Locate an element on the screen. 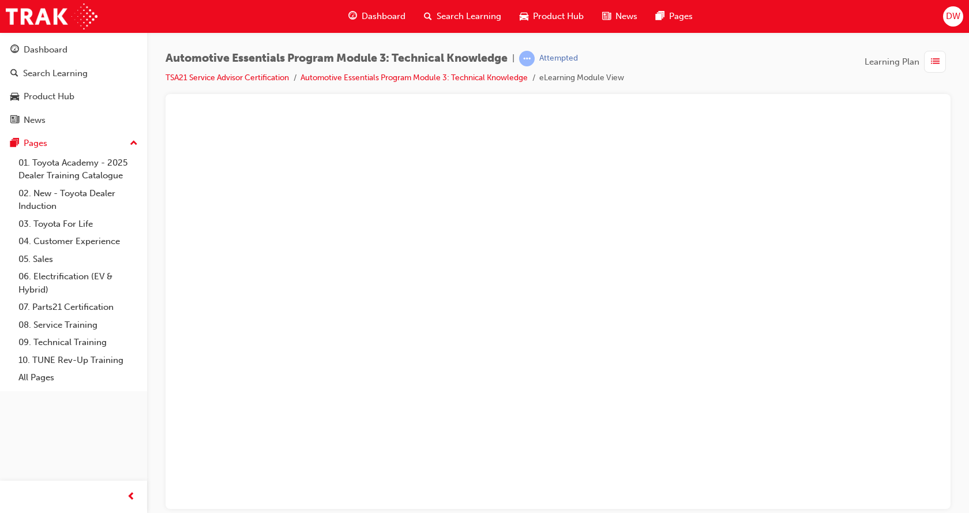 Image resolution: width=969 pixels, height=513 pixels. div: Dashboard is located at coordinates (46, 50).